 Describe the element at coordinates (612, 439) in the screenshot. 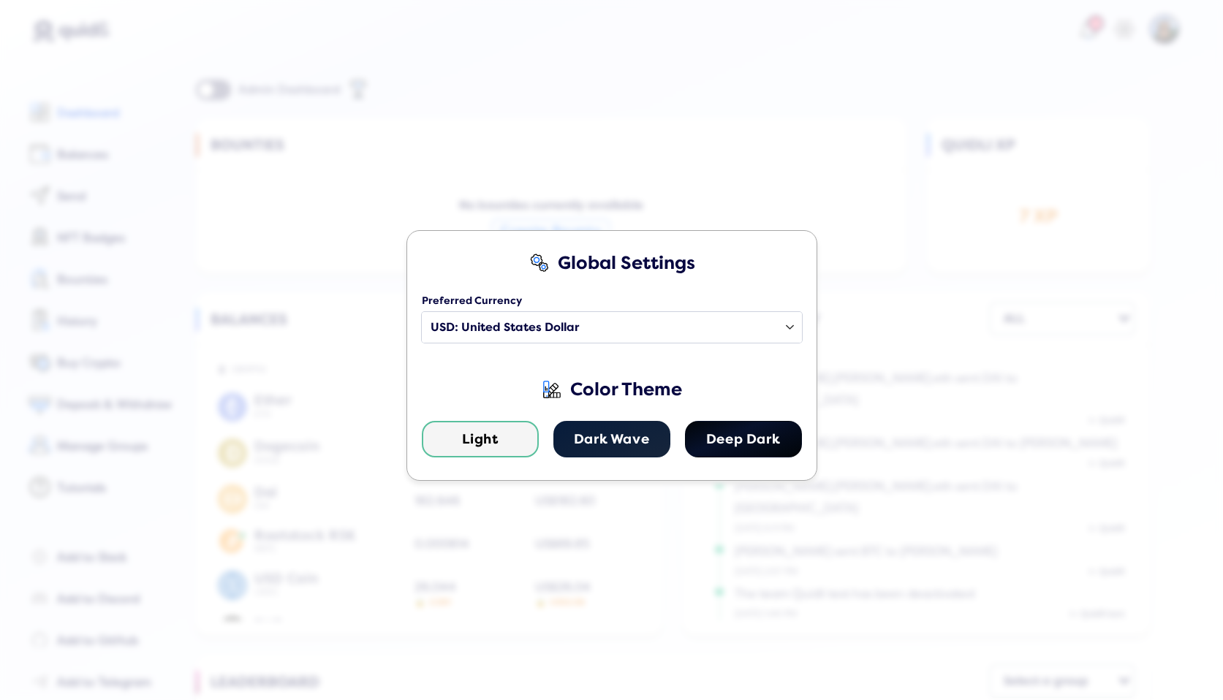

I see `button: Dark Wave` at that location.